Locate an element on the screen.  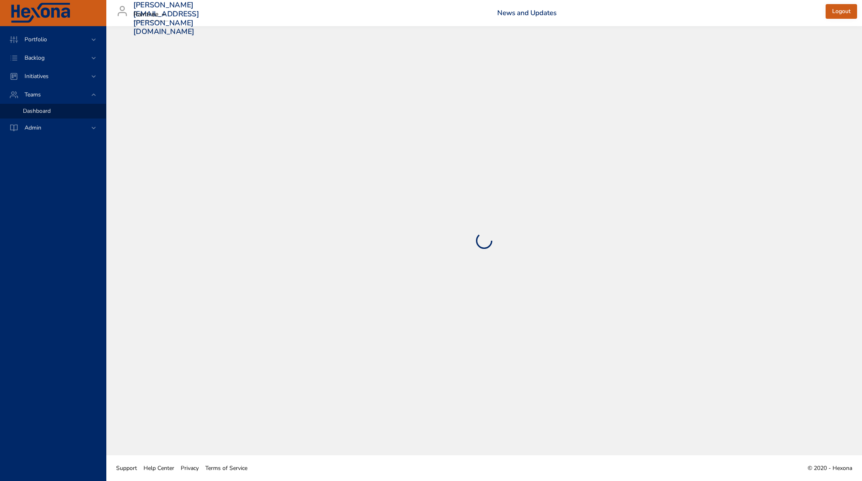
a: Terms of Service is located at coordinates (226, 468).